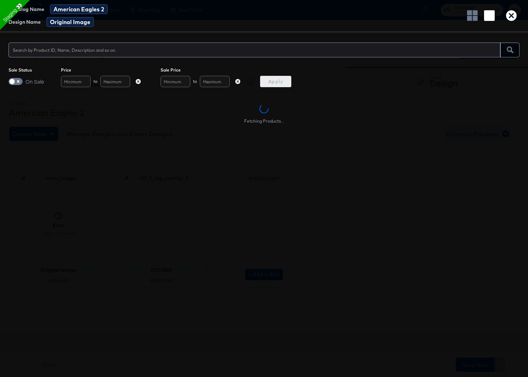 This screenshot has height=377, width=528. Describe the element at coordinates (26, 9) in the screenshot. I see `span: Catalog Name` at that location.